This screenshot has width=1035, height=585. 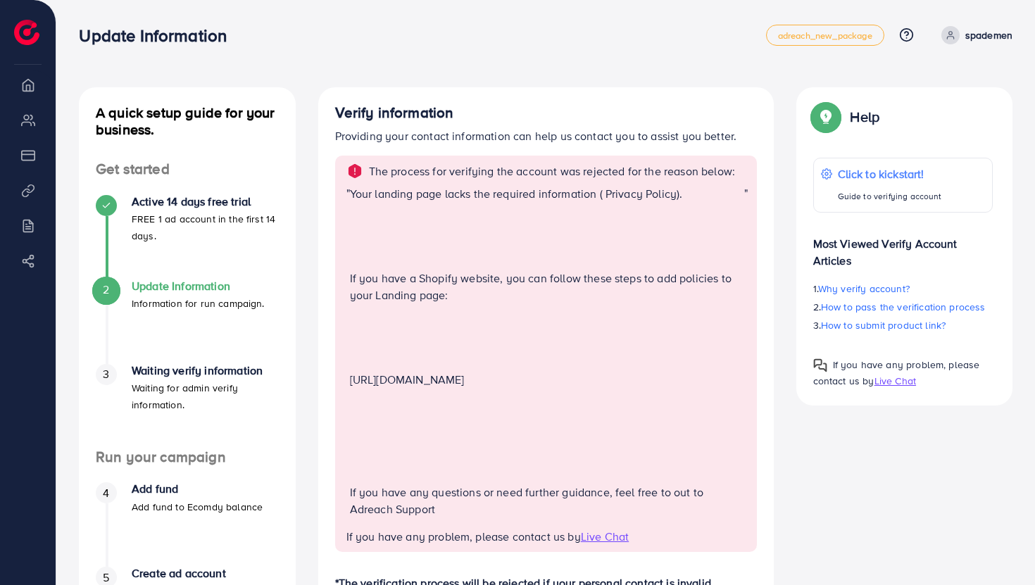 I want to click on h4: Active 14 days free trial, so click(x=205, y=201).